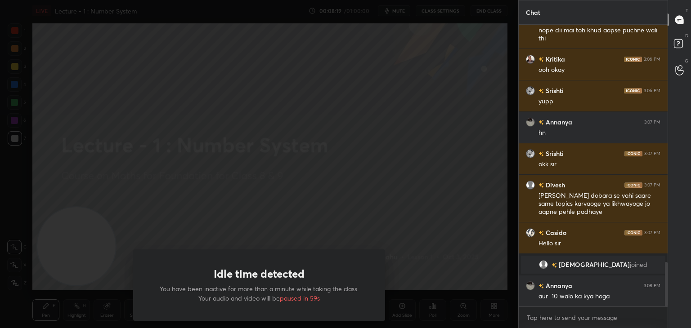 The width and height of the screenshot is (691, 328). I want to click on p: G, so click(686, 61).